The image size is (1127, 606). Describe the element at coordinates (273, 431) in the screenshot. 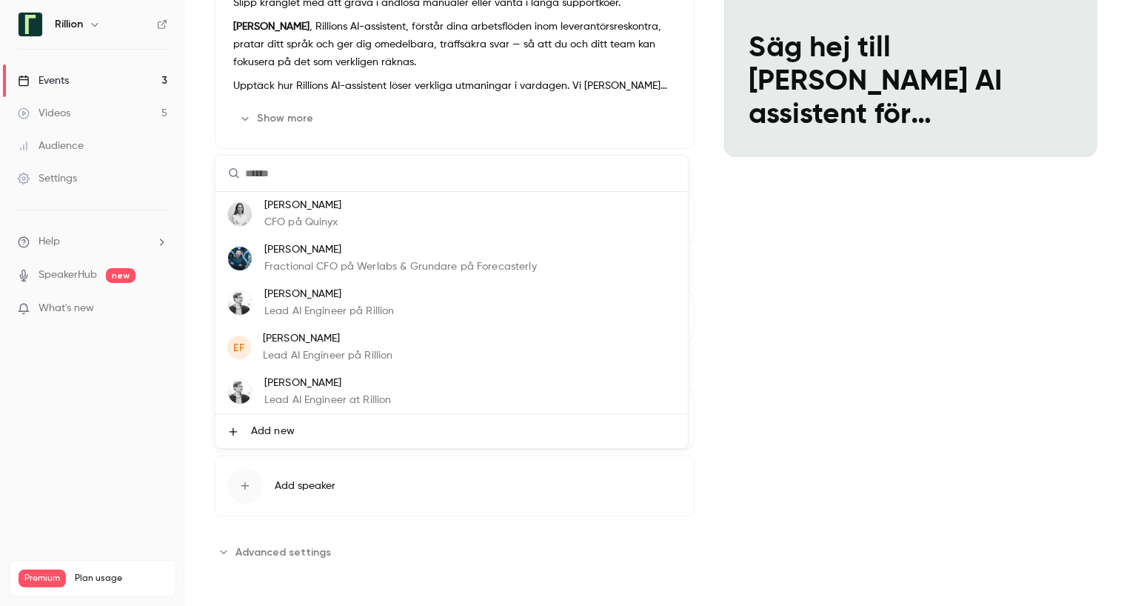

I see `span: Add new` at that location.